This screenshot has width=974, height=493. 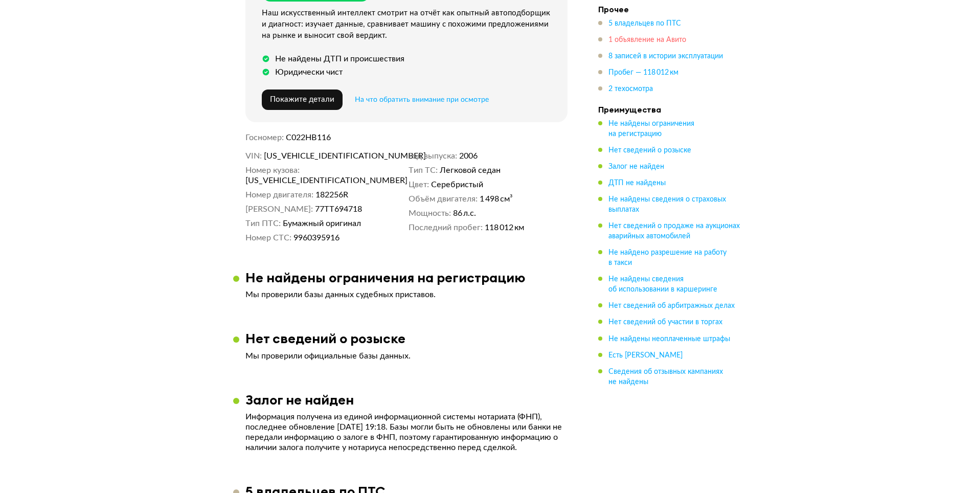 I want to click on span: Нет сведений об арбитражных делах, so click(x=671, y=306).